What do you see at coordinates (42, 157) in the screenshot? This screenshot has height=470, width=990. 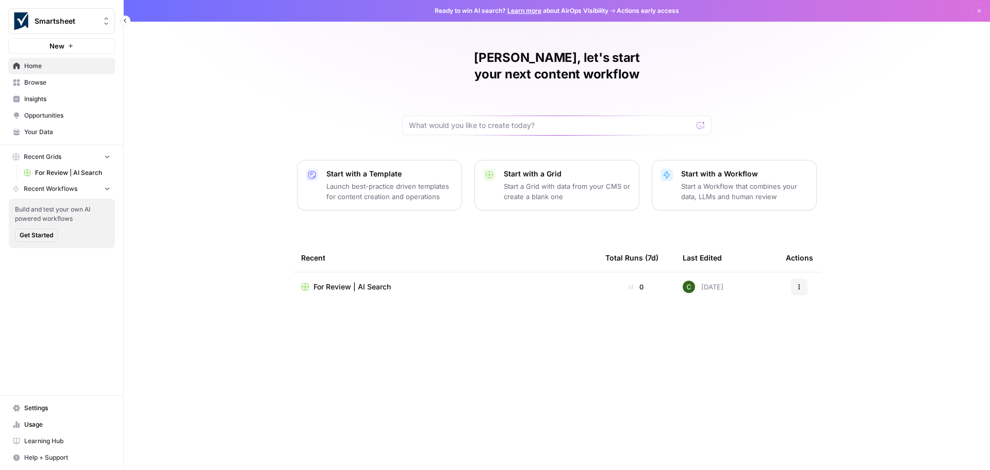 I see `span: Recent Grids` at bounding box center [42, 157].